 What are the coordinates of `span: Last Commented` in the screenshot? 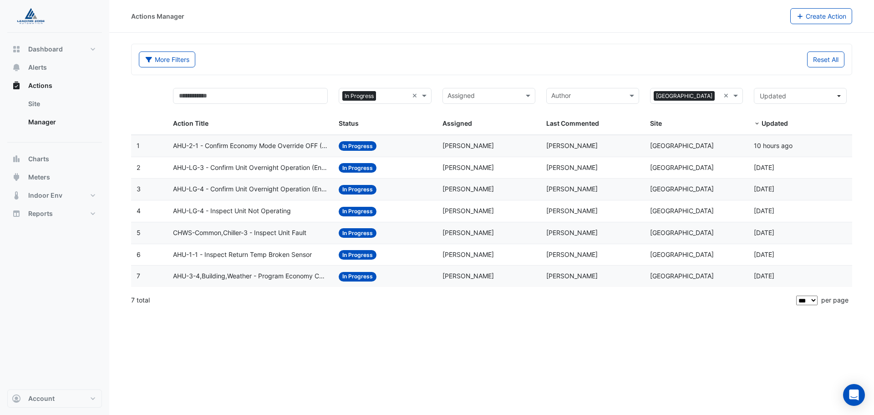 It's located at (573, 123).